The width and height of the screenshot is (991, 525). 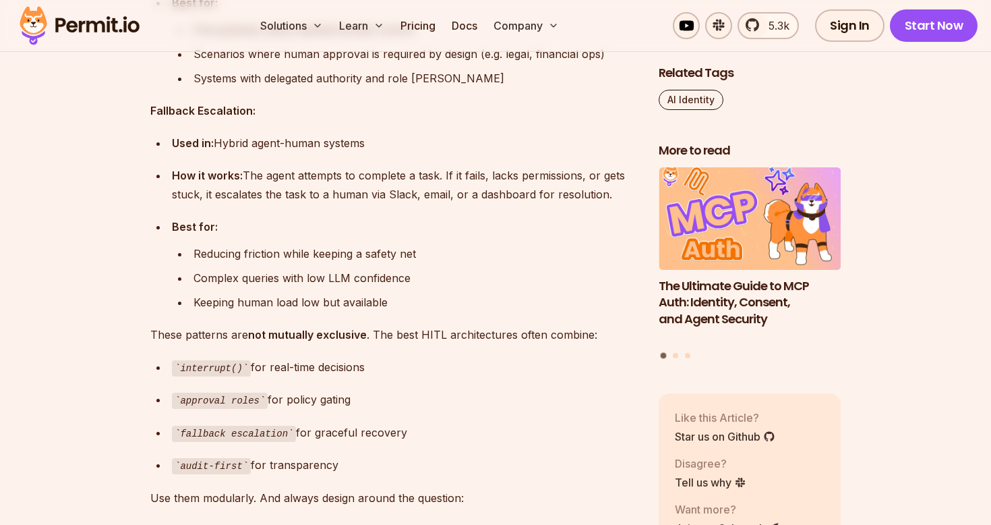 I want to click on a: Sign In, so click(x=850, y=26).